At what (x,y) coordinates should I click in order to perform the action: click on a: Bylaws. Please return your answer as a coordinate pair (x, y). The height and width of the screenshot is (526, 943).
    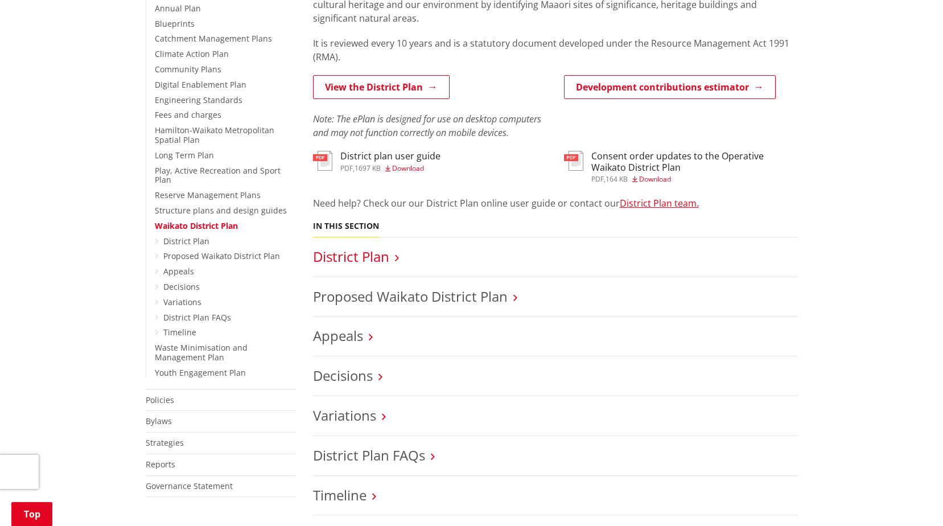
    Looking at the image, I should click on (159, 420).